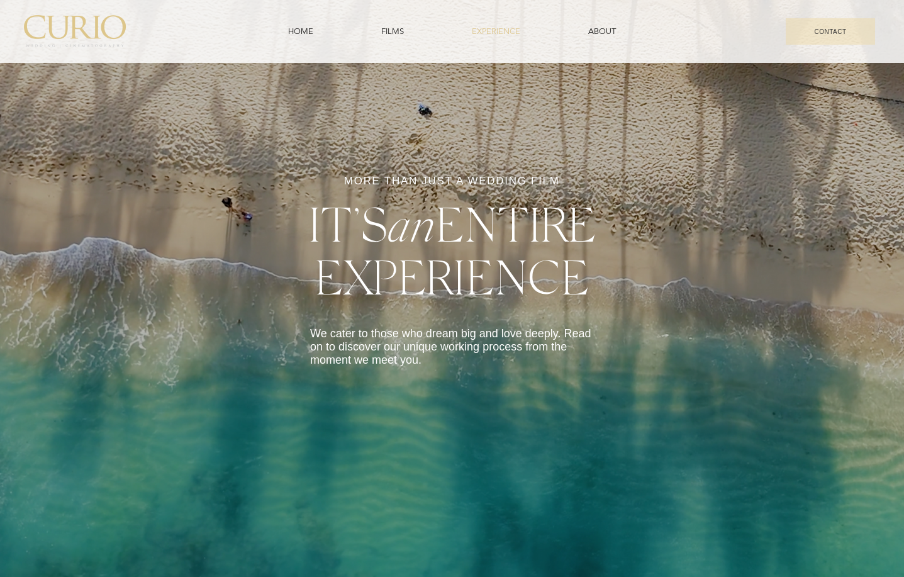  Describe the element at coordinates (452, 249) in the screenshot. I see `span: an` at that location.